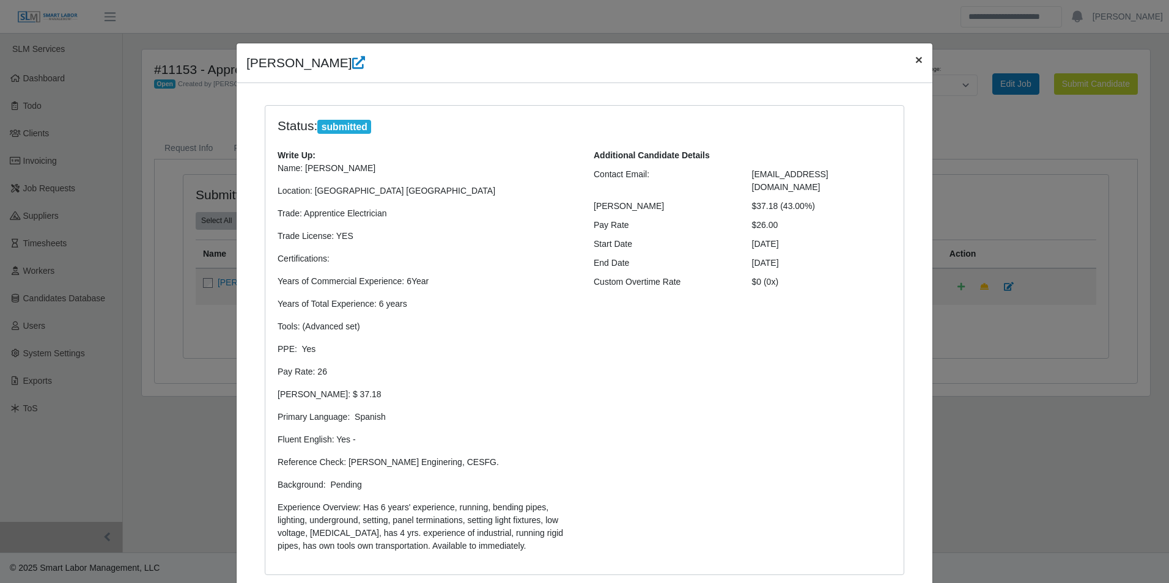 This screenshot has width=1169, height=583. What do you see at coordinates (426, 439) in the screenshot?
I see `p: Fluent English: Yes -` at bounding box center [426, 439].